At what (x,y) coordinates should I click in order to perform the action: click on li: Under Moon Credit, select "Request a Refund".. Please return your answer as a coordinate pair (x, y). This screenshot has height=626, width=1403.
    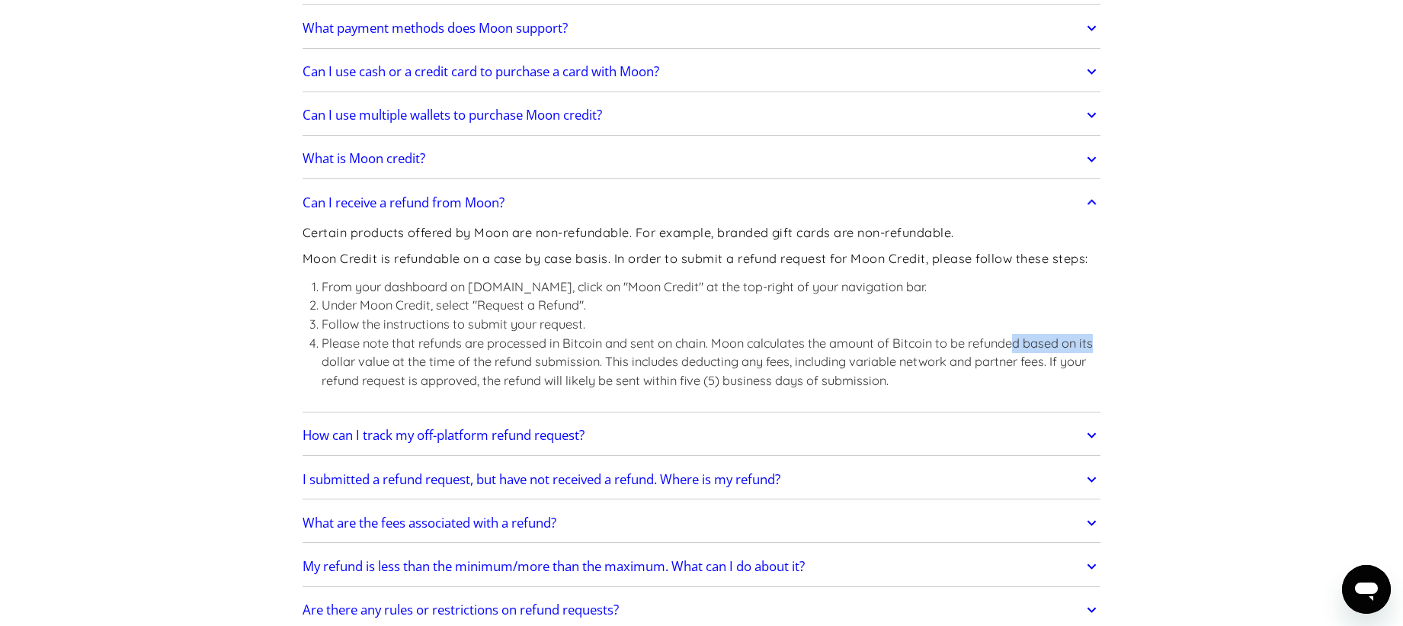
    Looking at the image, I should click on (711, 305).